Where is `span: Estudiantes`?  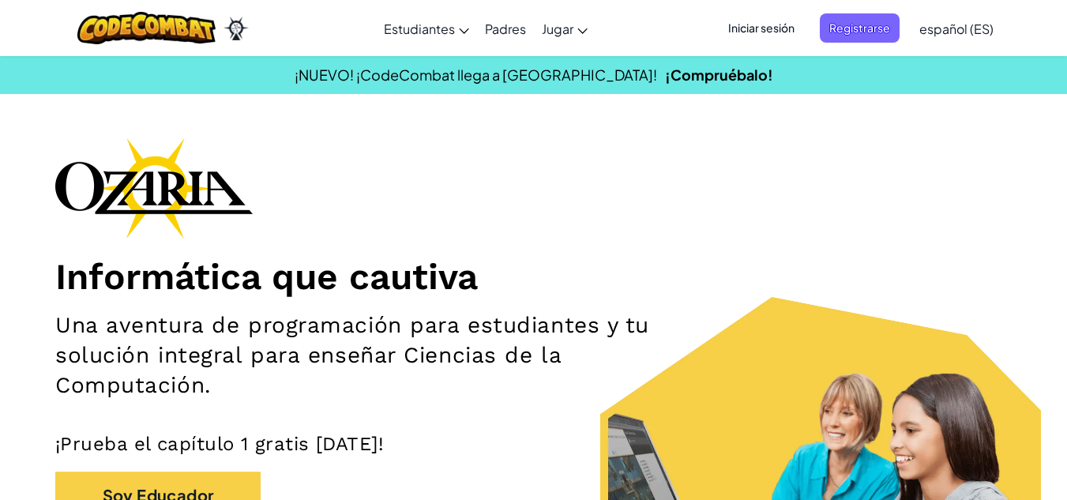
span: Estudiantes is located at coordinates (419, 28).